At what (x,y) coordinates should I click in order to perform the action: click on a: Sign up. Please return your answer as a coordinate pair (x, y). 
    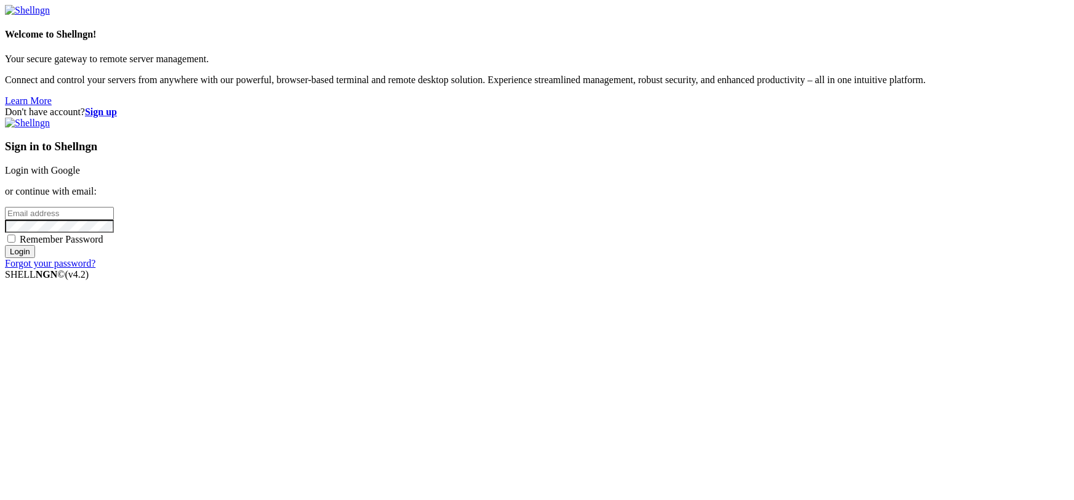
    Looking at the image, I should click on (101, 111).